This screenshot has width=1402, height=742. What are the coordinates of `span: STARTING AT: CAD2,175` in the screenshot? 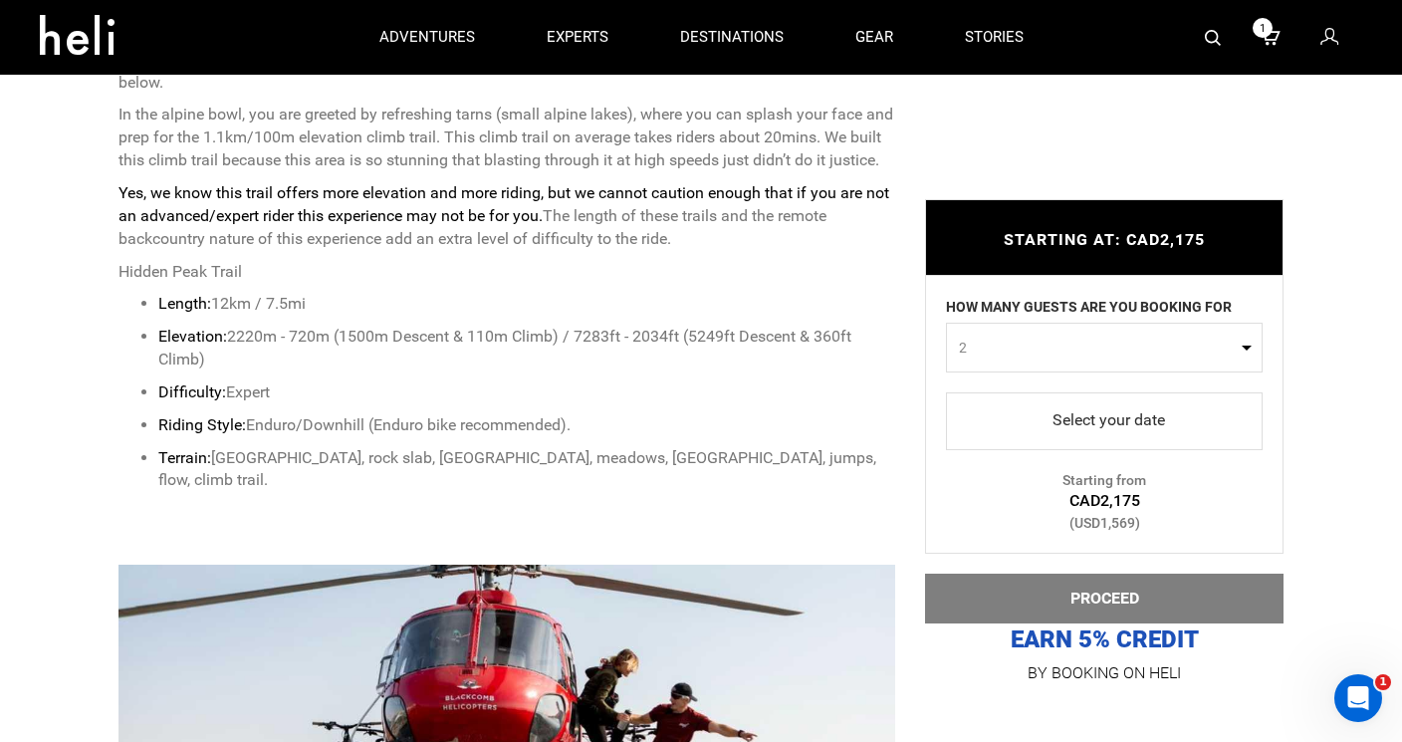 It's located at (1104, 240).